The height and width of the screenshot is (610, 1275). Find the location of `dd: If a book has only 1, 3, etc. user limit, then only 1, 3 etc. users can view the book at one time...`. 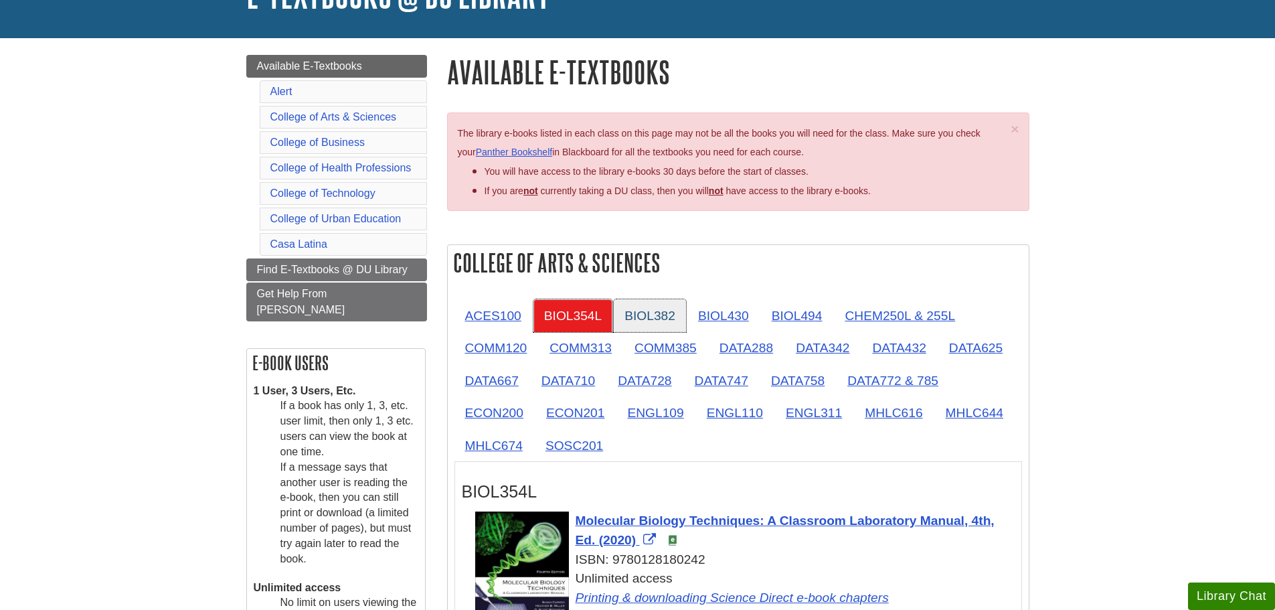

dd: If a book has only 1, 3, etc. user limit, then only 1, 3 etc. users can view the book at one time... is located at coordinates (349, 482).